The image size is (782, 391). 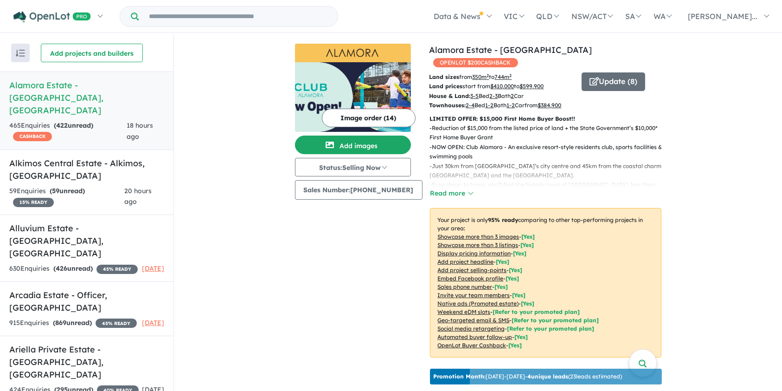 What do you see at coordinates (549, 133) in the screenshot?
I see `p: - Reduction of $15,000 from the listed price of land + the State Government’s $10,000* First Home...` at bounding box center [549, 133].